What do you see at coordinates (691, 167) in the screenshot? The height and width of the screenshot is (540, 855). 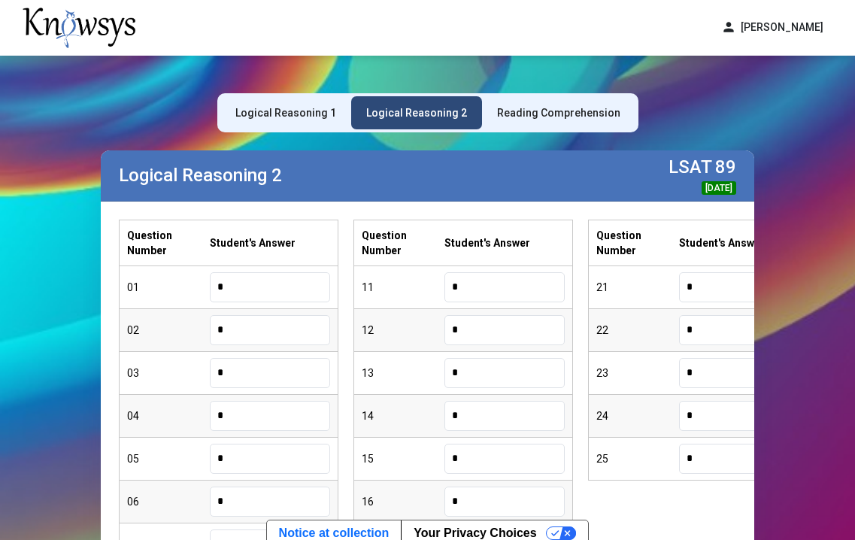 I see `label: LSAT` at bounding box center [691, 167].